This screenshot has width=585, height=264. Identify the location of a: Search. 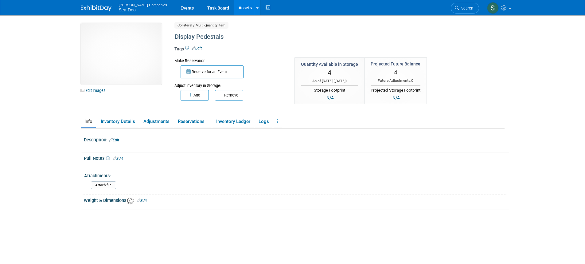
(465, 8).